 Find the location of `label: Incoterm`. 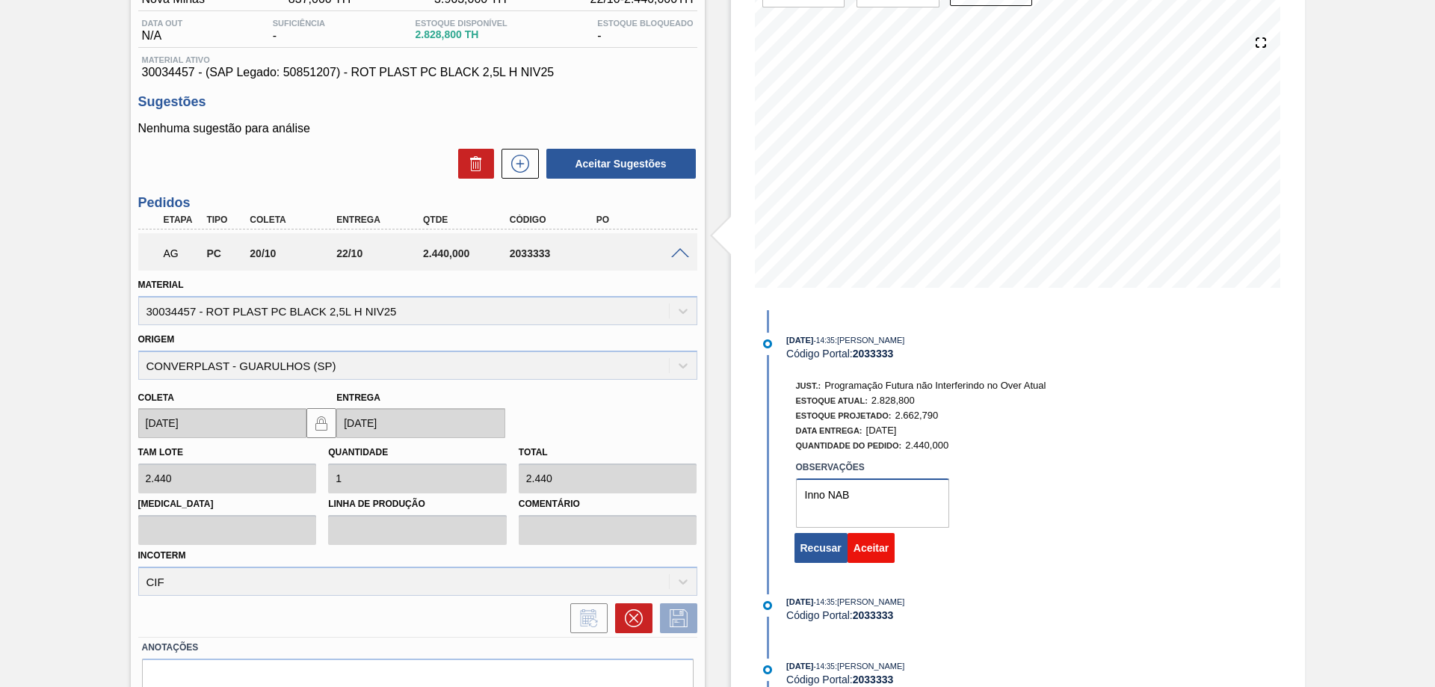

label: Incoterm is located at coordinates (162, 555).